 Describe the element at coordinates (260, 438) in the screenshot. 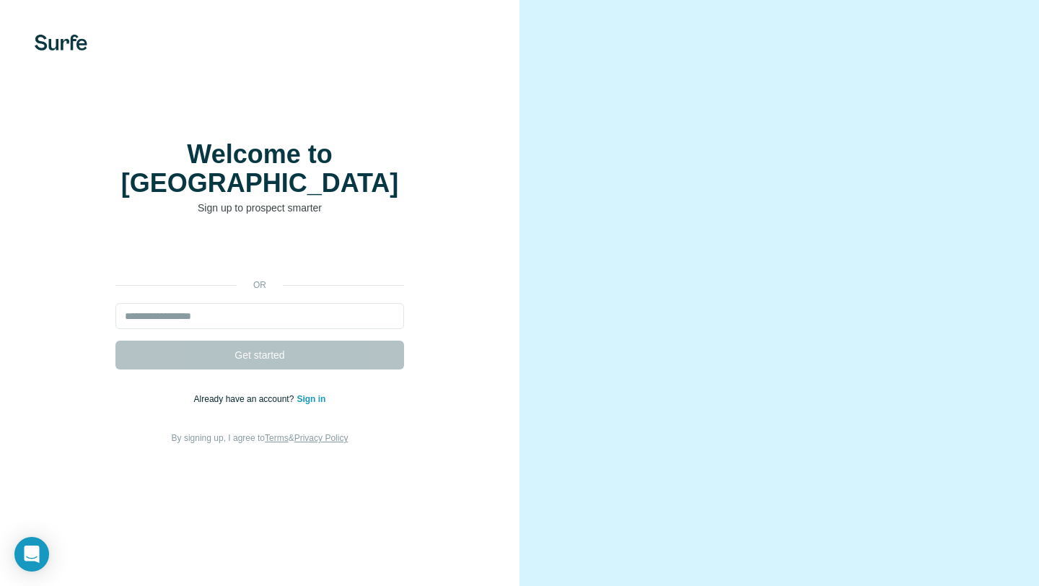

I see `span: By signing up, I agree to &` at that location.